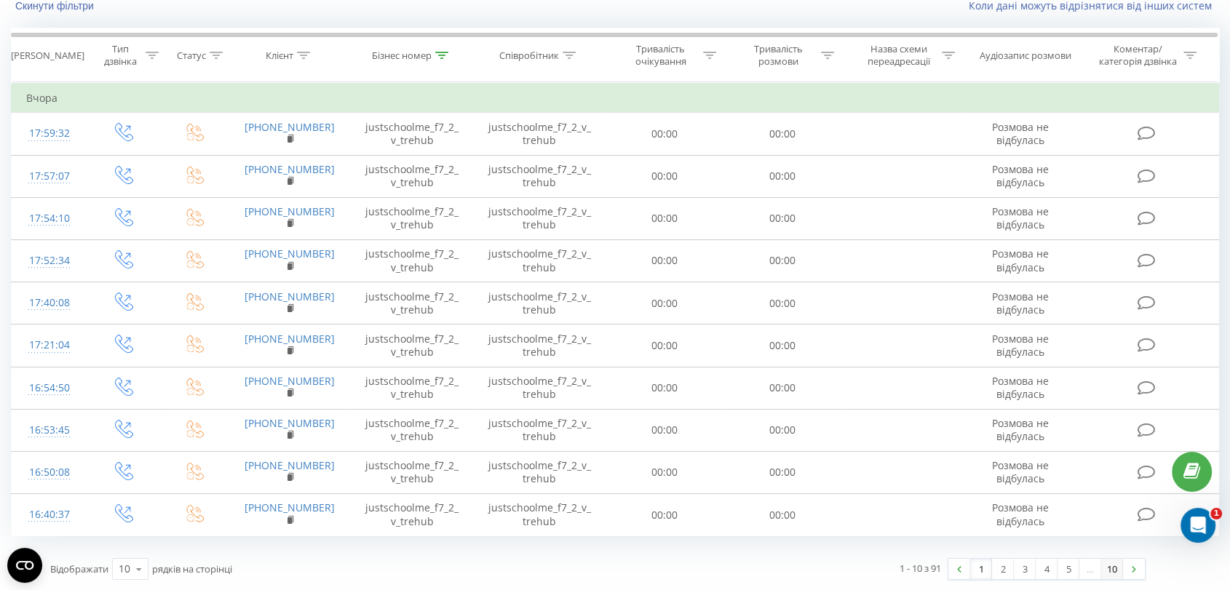 The image size is (1230, 590). I want to click on div: Тип дзвінка, so click(121, 55).